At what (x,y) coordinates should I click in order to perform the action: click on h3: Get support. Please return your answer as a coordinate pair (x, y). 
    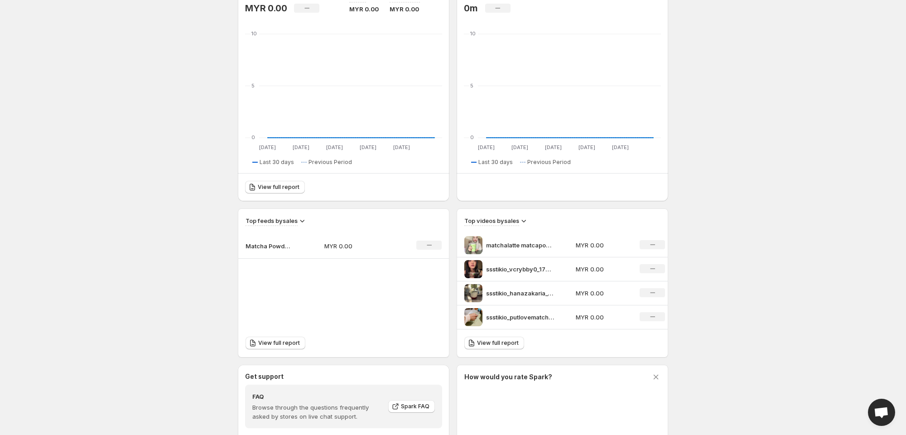
    Looking at the image, I should click on (264, 377).